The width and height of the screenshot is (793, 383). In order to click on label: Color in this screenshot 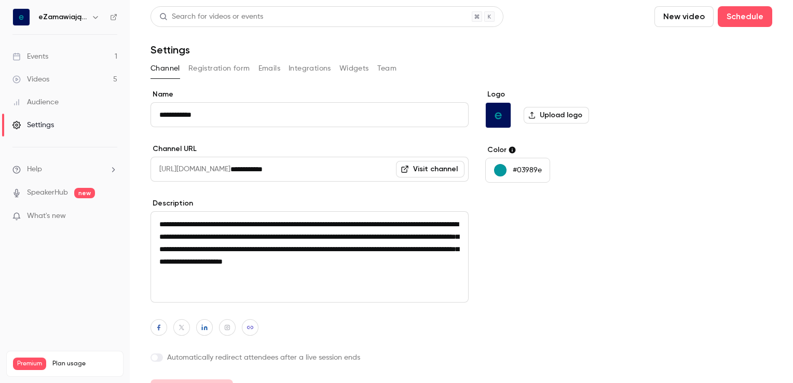, I will do `click(565, 150)`.